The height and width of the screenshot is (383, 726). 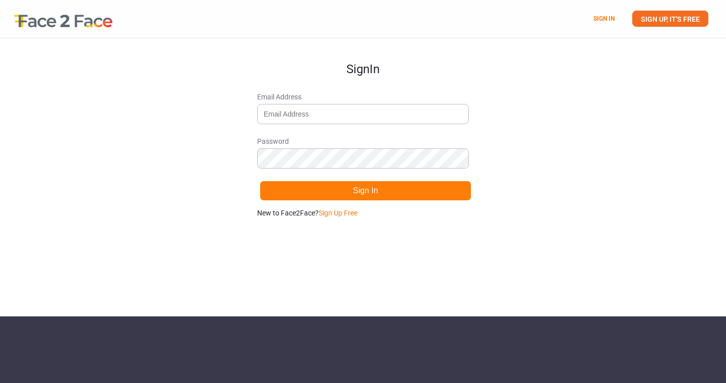 I want to click on input: Email Address, so click(x=363, y=114).